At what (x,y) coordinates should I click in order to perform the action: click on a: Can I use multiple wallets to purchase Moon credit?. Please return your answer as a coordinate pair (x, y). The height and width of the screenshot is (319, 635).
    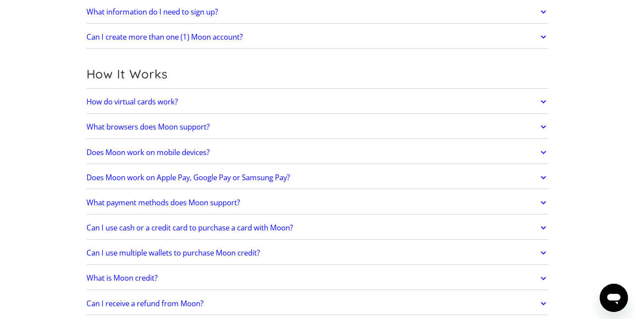
    Looking at the image, I should click on (318, 253).